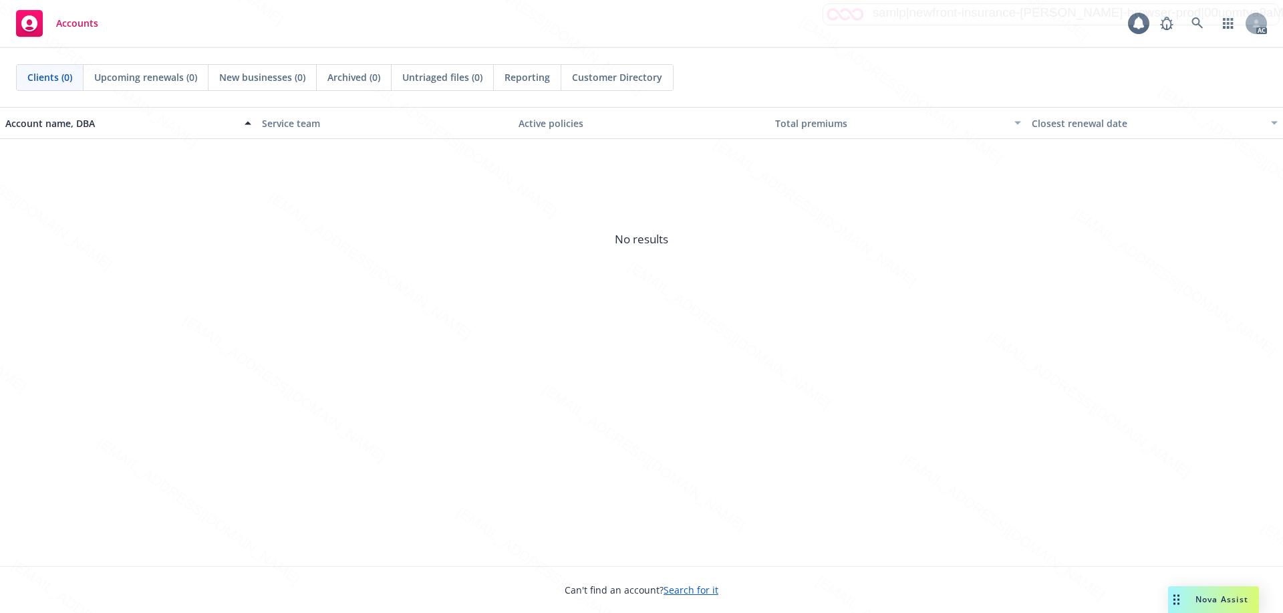  Describe the element at coordinates (121, 123) in the screenshot. I see `div: Account name, DBA` at that location.